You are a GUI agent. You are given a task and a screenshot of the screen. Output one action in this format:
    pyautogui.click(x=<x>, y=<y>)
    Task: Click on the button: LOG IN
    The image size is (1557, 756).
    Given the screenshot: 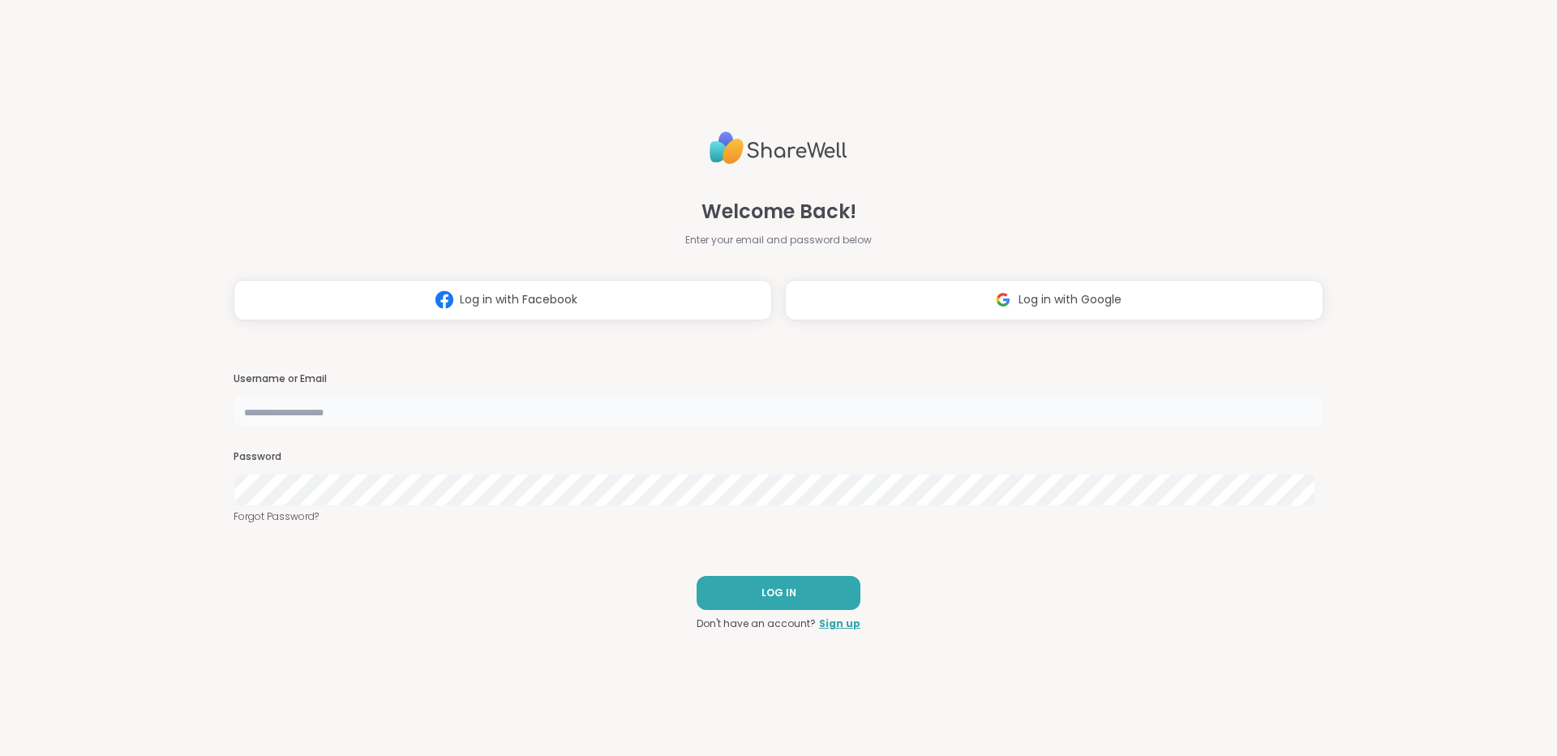 What is the action you would take?
    pyautogui.click(x=779, y=593)
    